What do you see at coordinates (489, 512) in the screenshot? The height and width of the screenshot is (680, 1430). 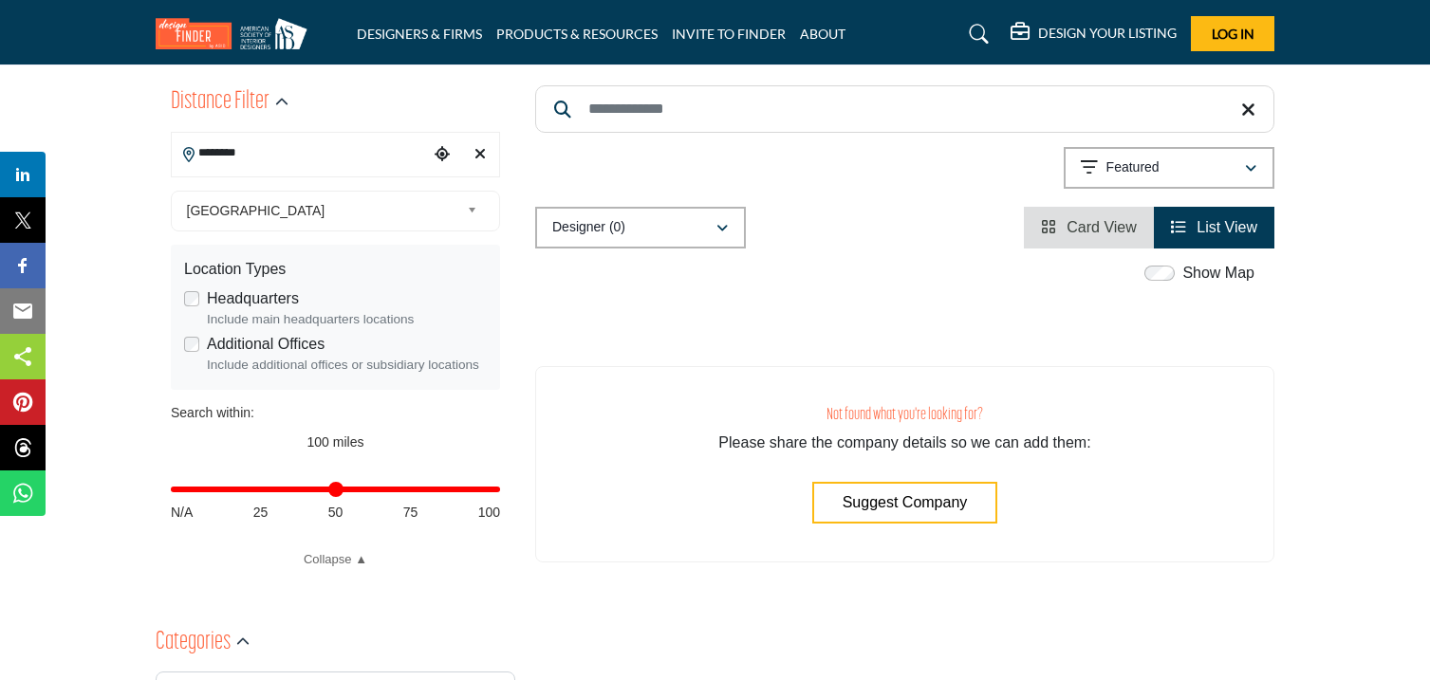 I see `span: 100` at bounding box center [489, 512].